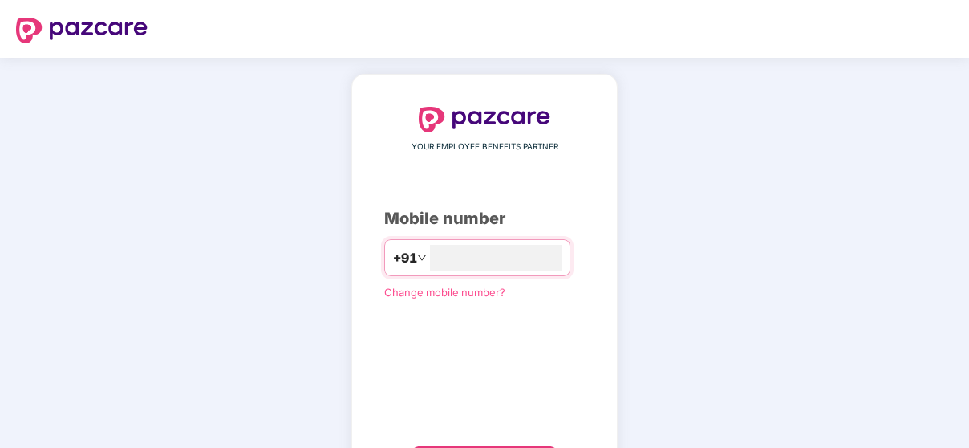 The width and height of the screenshot is (969, 448). What do you see at coordinates (444, 292) in the screenshot?
I see `a: Change mobile number?` at bounding box center [444, 292].